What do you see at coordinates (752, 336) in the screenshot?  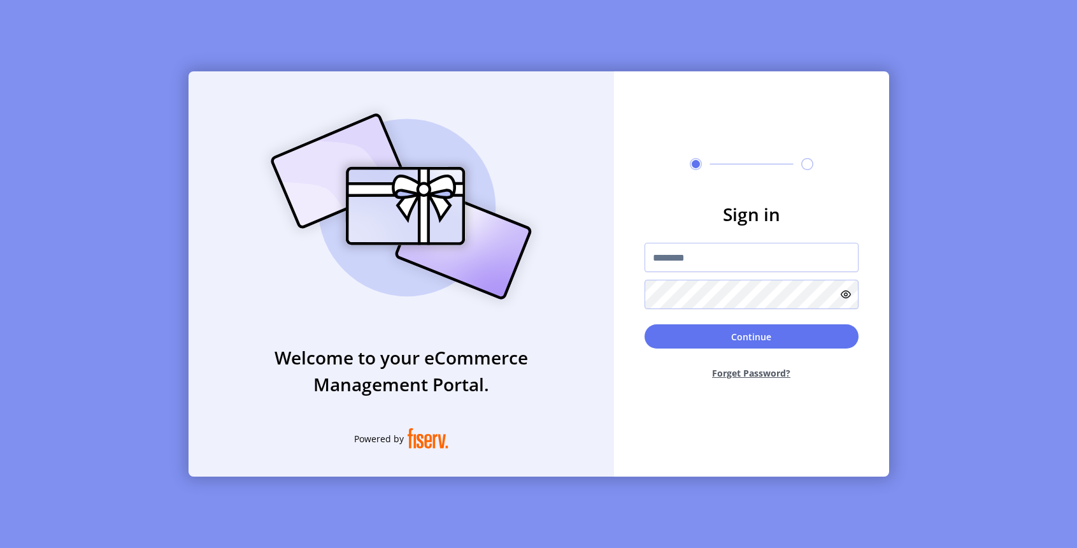 I see `button: Continue` at bounding box center [752, 336].